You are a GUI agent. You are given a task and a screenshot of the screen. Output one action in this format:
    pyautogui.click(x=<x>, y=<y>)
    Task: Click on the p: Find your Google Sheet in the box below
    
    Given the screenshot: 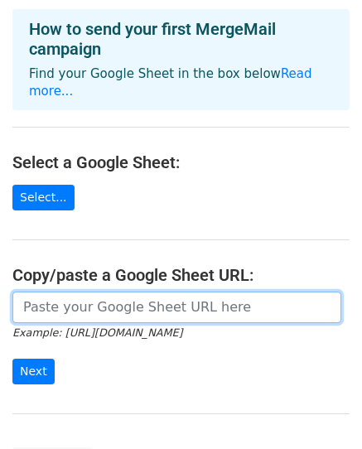 What is the action you would take?
    pyautogui.click(x=181, y=83)
    